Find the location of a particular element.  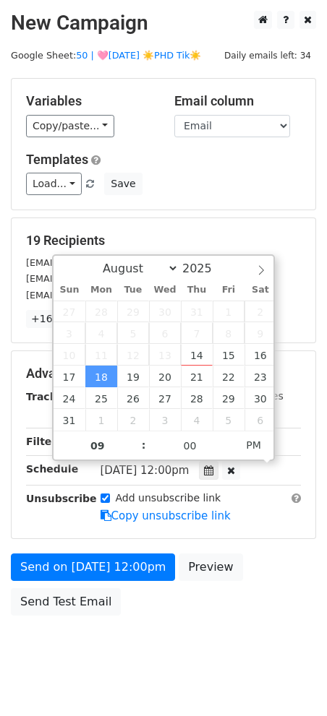

h5: Email column is located at coordinates (237, 101).